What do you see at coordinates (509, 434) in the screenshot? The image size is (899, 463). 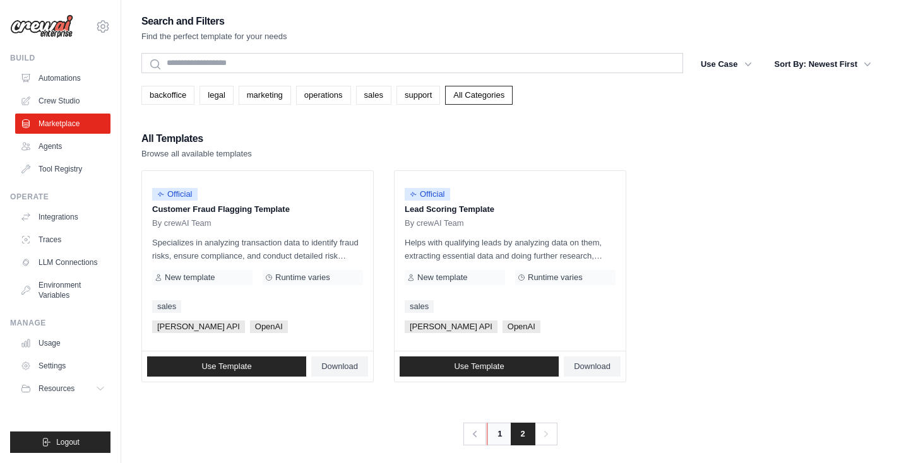 I see `nav: Pagination` at bounding box center [509, 434].